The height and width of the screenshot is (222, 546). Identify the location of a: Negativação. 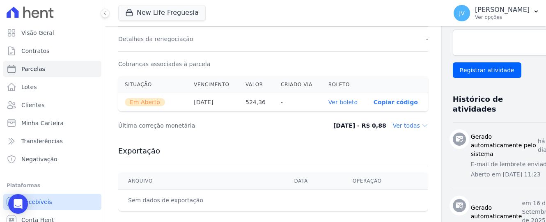
(52, 159).